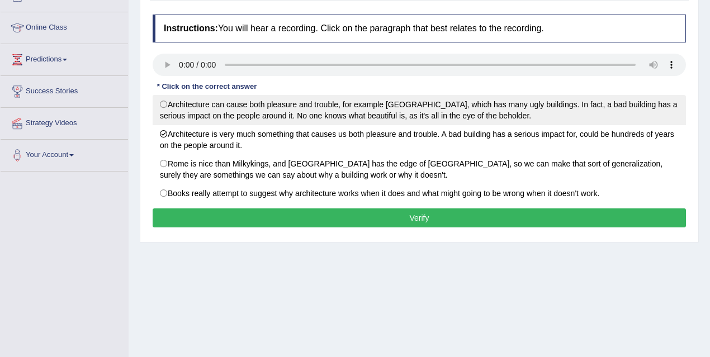 The width and height of the screenshot is (710, 357). I want to click on b: Instructions:, so click(191, 28).